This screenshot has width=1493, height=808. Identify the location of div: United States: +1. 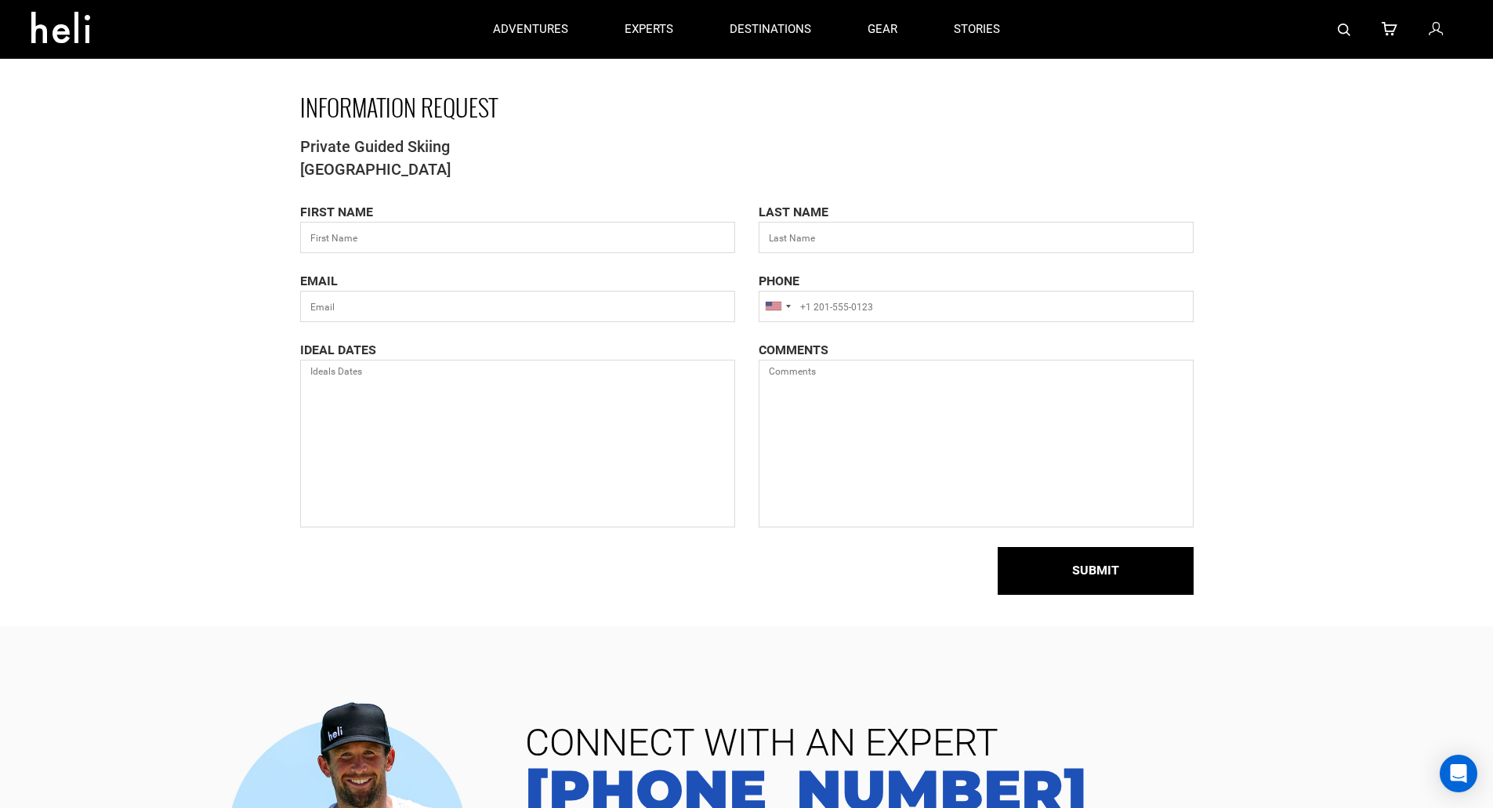
(778, 307).